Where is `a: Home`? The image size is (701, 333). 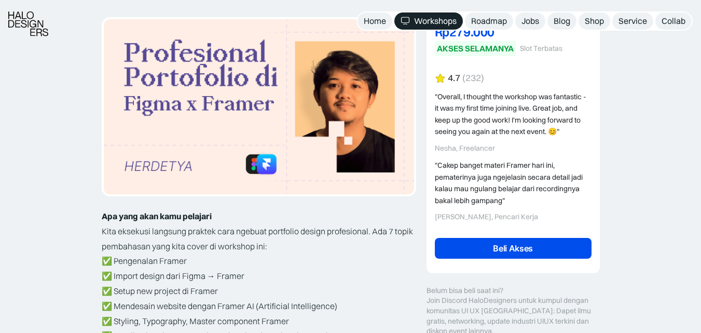 a: Home is located at coordinates (375, 21).